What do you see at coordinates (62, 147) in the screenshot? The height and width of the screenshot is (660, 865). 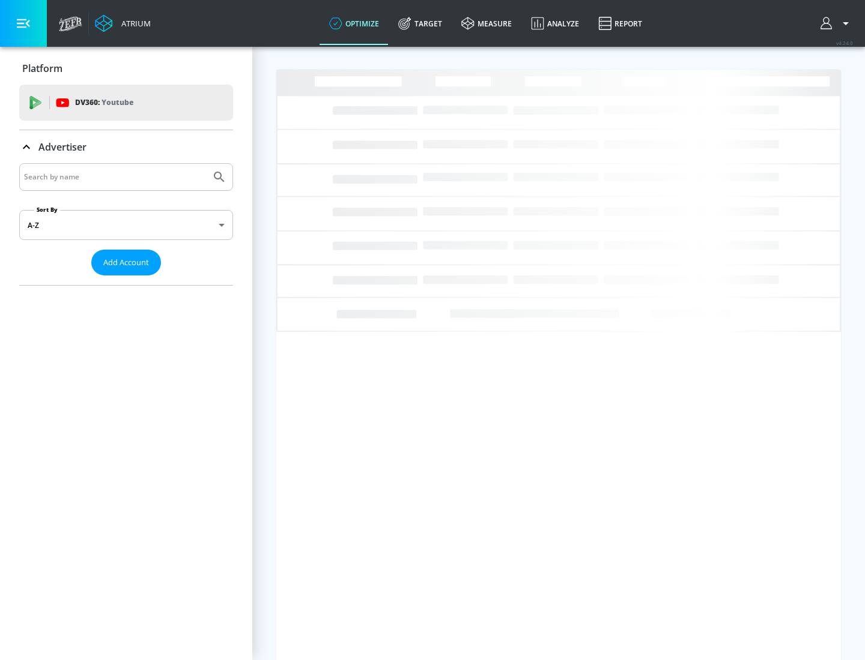 I see `p: Advertiser` at bounding box center [62, 147].